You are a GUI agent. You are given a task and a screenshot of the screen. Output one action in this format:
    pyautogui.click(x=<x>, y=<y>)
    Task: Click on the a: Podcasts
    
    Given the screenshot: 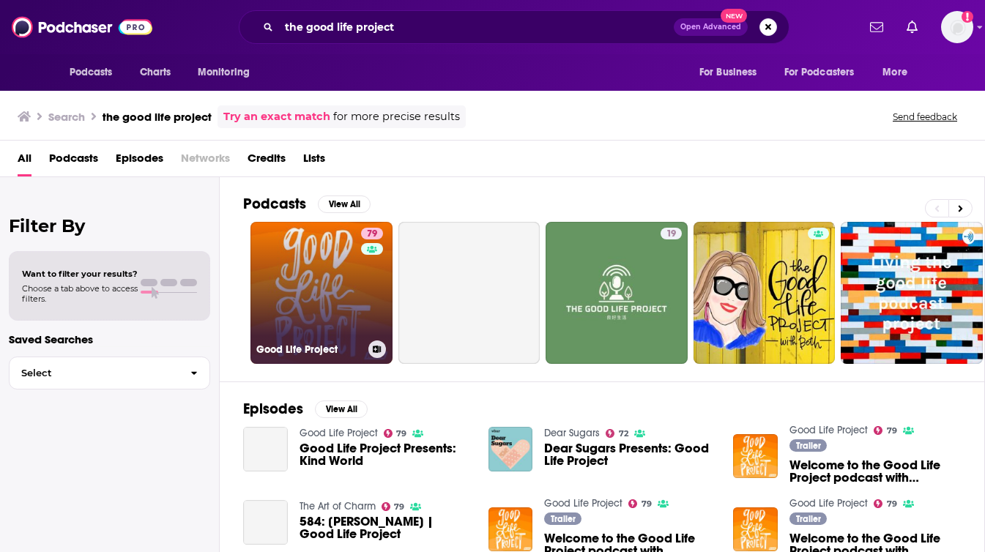 What is the action you would take?
    pyautogui.click(x=73, y=161)
    